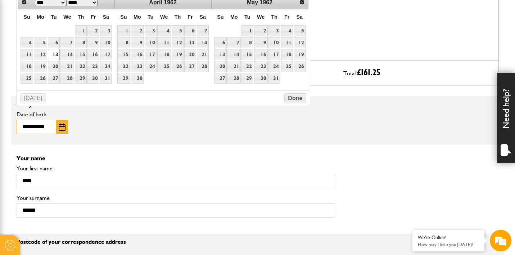 The height and width of the screenshot is (255, 515). What do you see at coordinates (190, 17) in the screenshot?
I see `span: Friday` at bounding box center [190, 17].